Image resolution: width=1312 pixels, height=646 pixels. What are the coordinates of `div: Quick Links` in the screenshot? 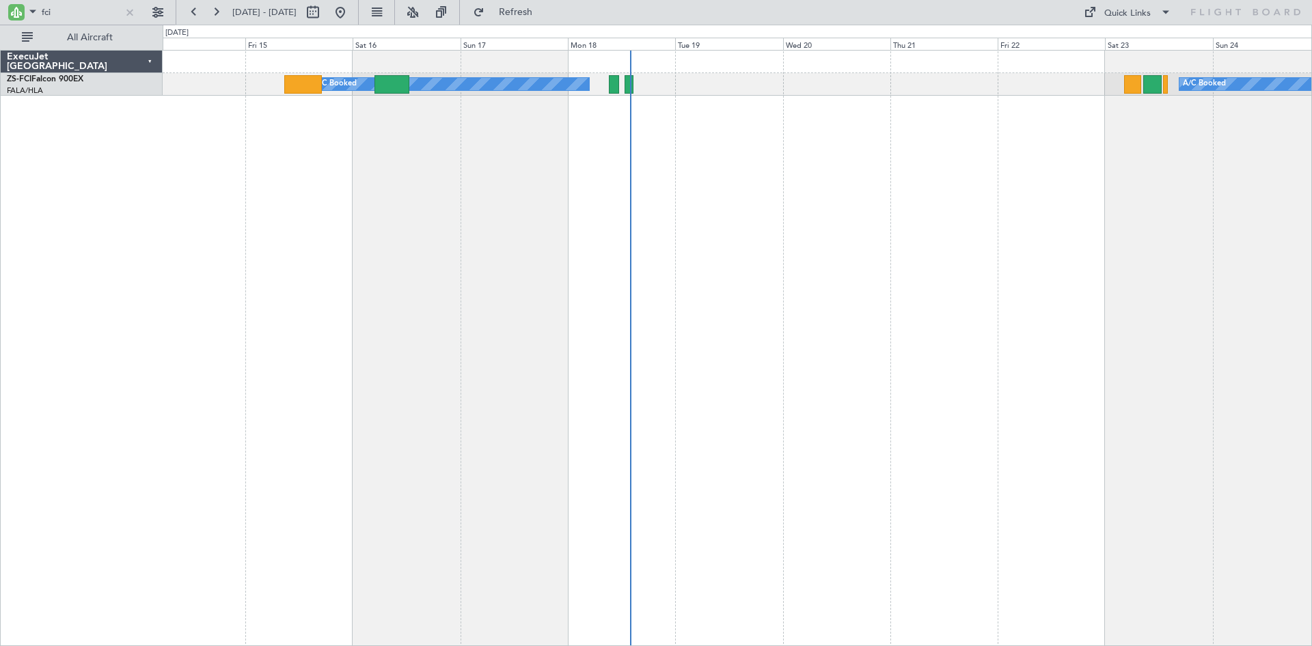 It's located at (1127, 14).